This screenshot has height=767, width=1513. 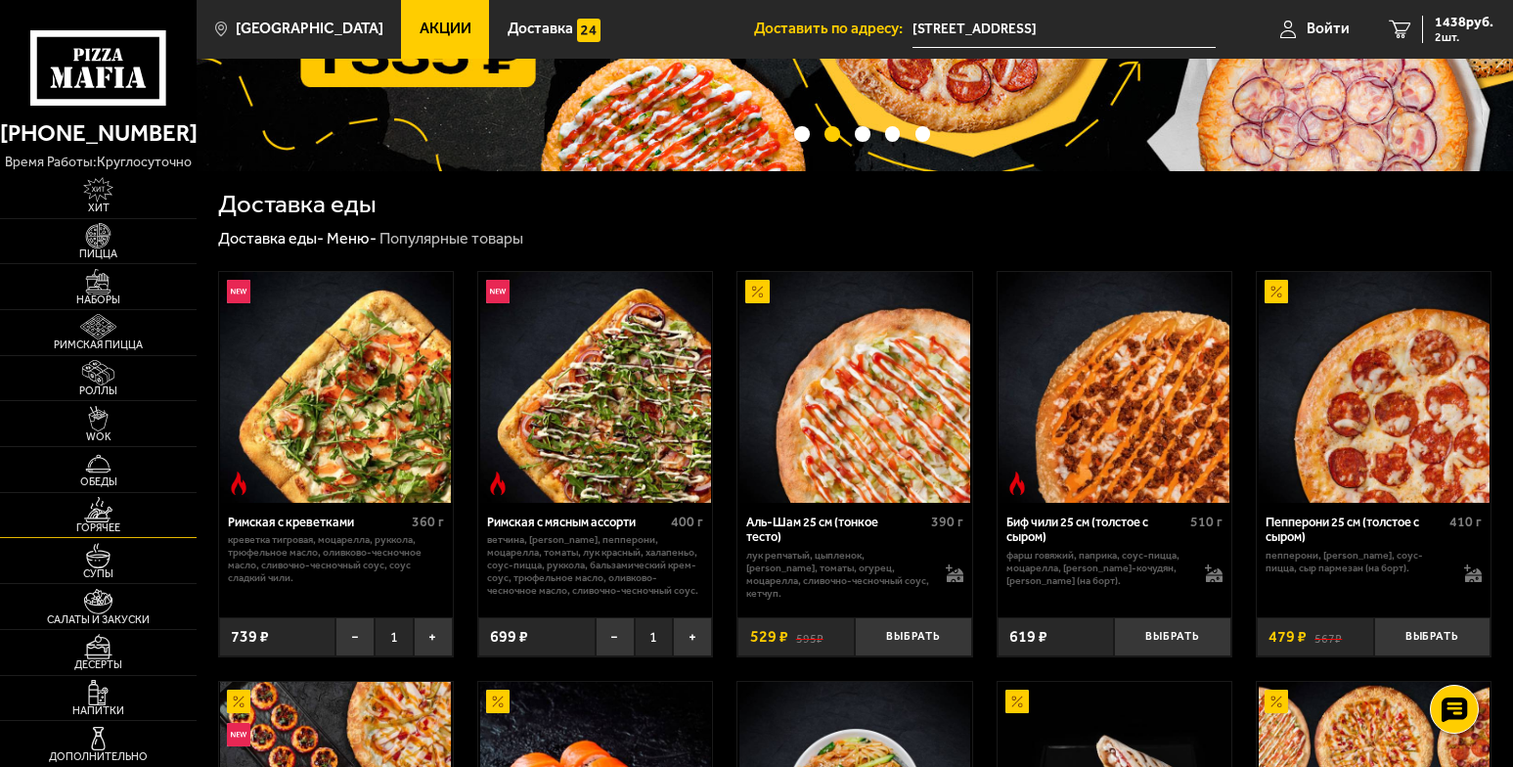 What do you see at coordinates (249, 637) in the screenshot?
I see `span: 739 ₽` at bounding box center [249, 637].